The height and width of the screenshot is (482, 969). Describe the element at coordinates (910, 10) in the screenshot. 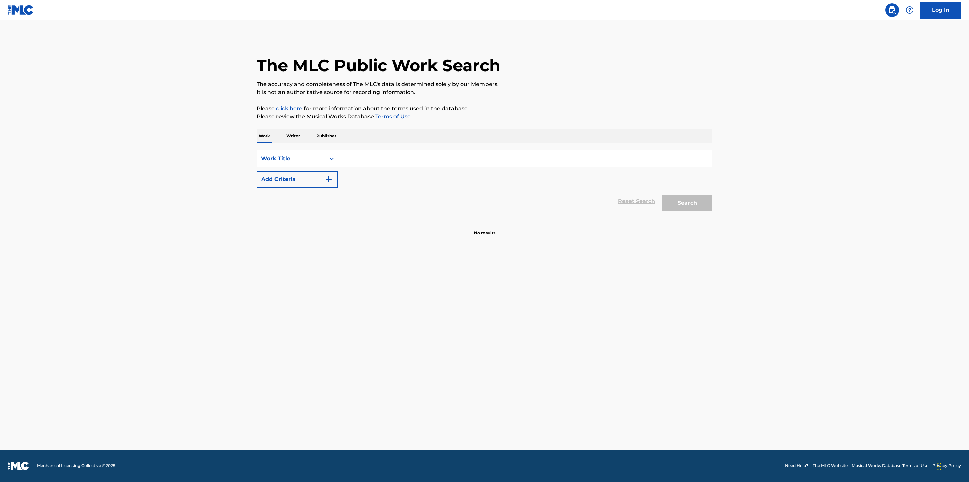

I see `img: help` at that location.